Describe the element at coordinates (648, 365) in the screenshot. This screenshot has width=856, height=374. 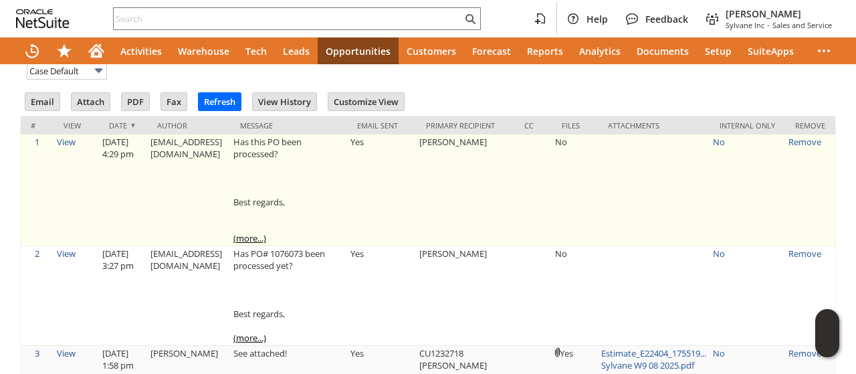
I see `a: Sylvane W9 08 2025.pdf` at that location.